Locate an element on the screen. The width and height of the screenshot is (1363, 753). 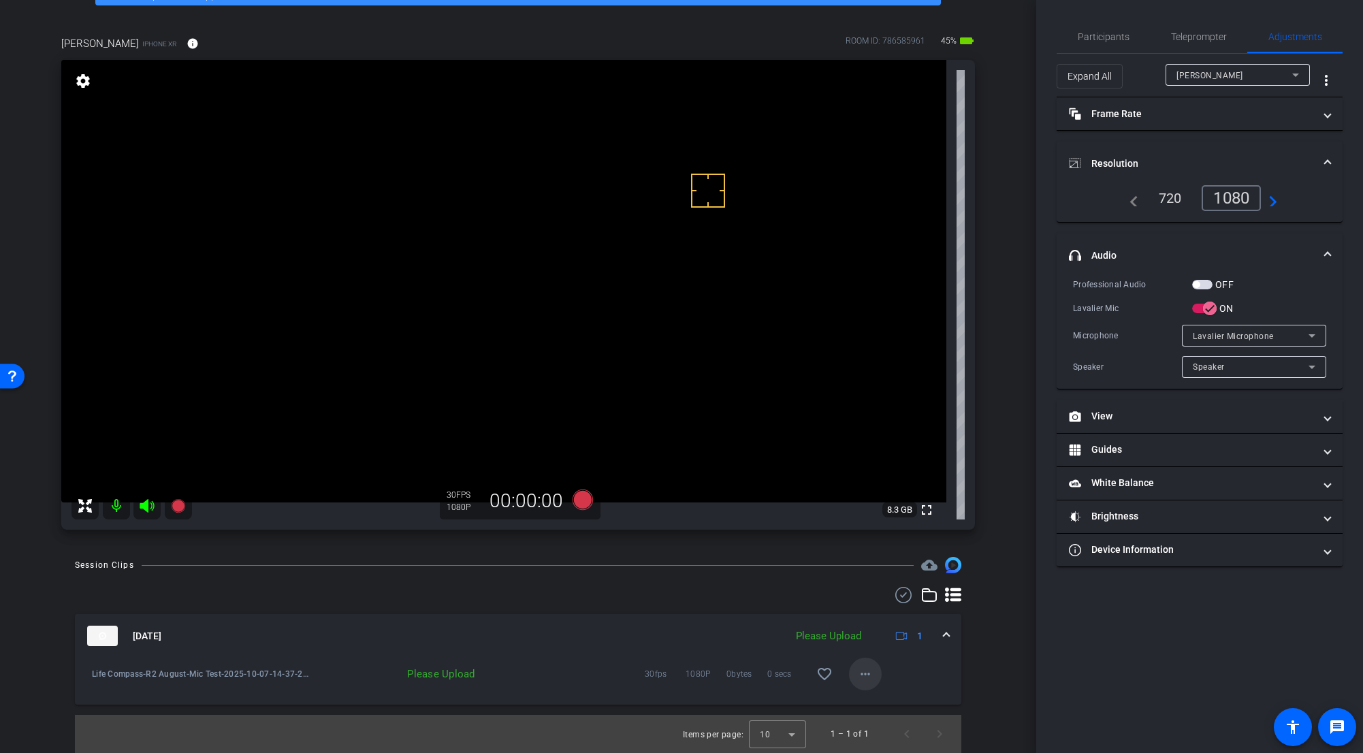
div: Items per page: is located at coordinates (713, 735).